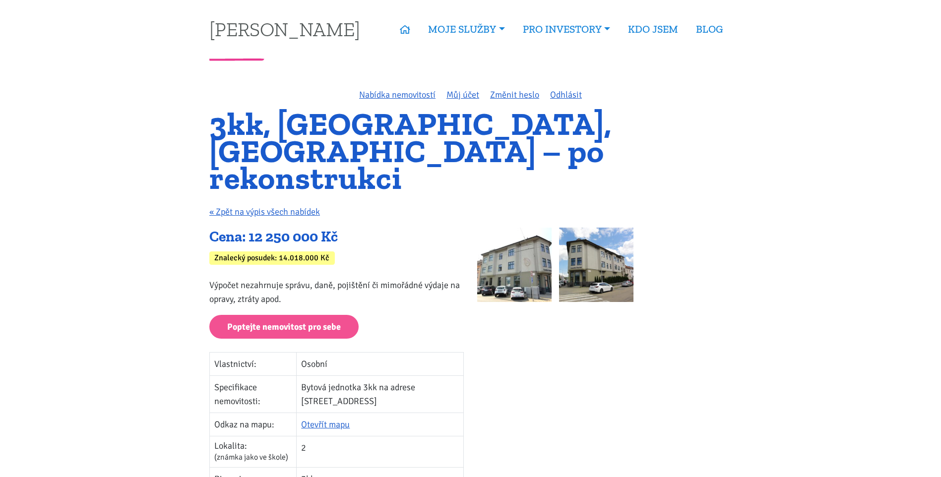 The height and width of the screenshot is (477, 941). Describe the element at coordinates (253, 394) in the screenshot. I see `td: Specifikace nemovitosti:` at that location.